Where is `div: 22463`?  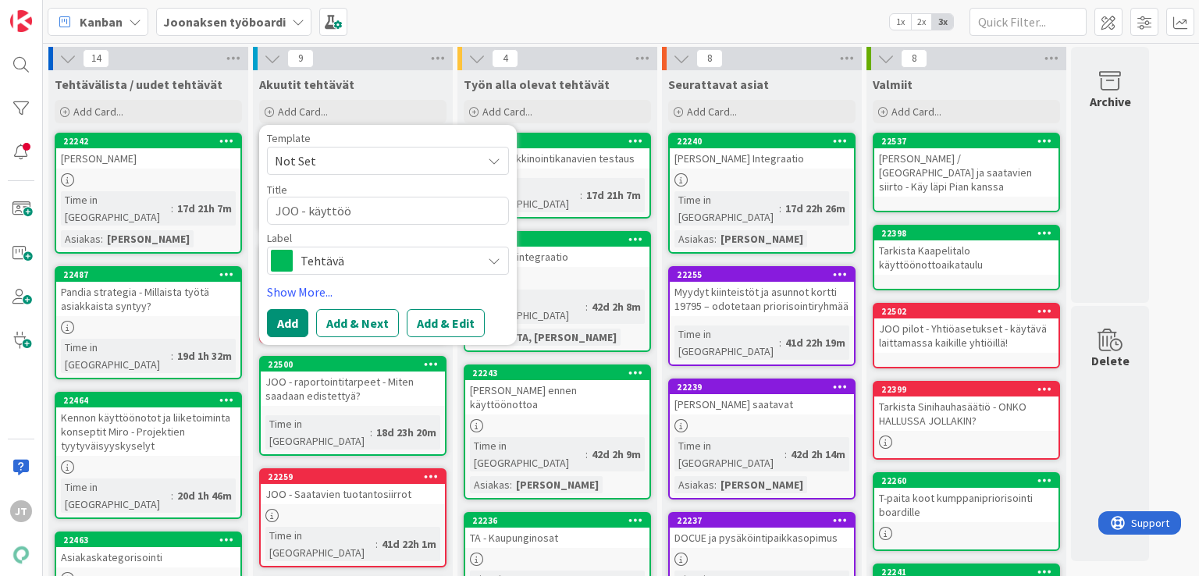 div: 22463 is located at coordinates (148, 540).